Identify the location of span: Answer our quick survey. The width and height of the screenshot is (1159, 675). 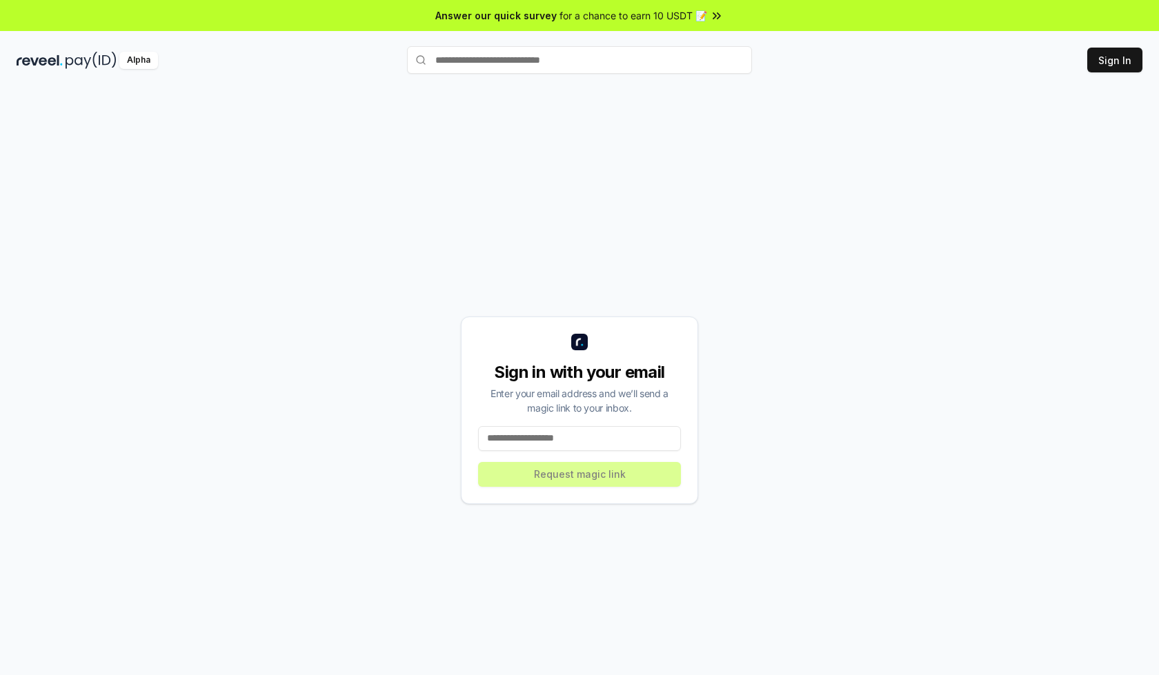
(496, 15).